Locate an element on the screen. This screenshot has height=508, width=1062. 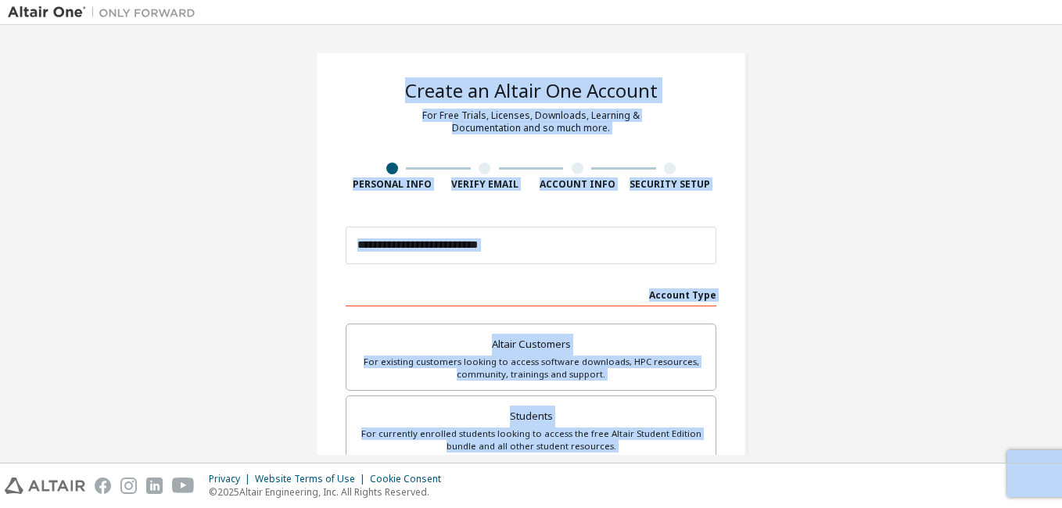
div: Students is located at coordinates (531, 417).